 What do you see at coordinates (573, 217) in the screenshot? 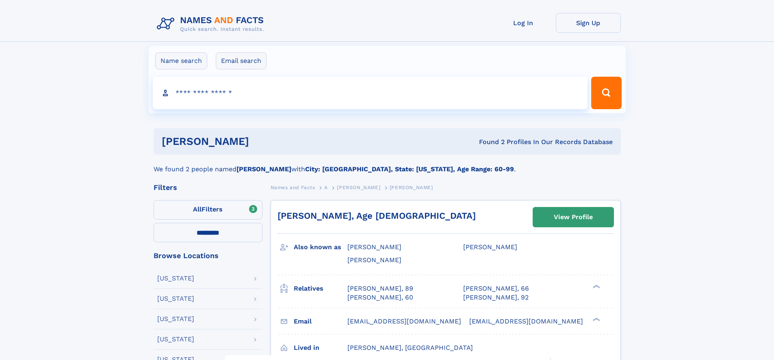
I see `div: View Profile` at bounding box center [573, 217].